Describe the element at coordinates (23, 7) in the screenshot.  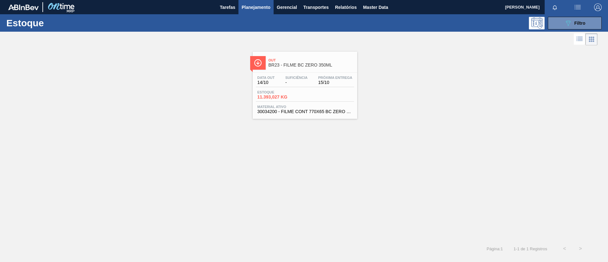
I see `img: TNhmsLtSVTkK8tSr43FrP2fwEKptu5GPRR3wAAAABJRU5ErkJggg==` at that location.